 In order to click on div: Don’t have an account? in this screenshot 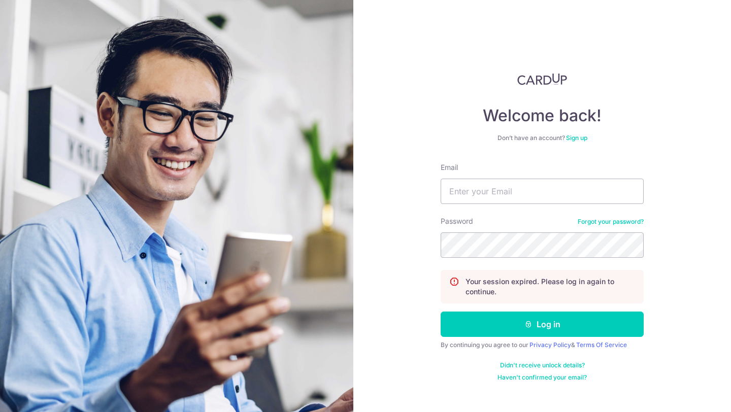, I will do `click(542, 138)`.